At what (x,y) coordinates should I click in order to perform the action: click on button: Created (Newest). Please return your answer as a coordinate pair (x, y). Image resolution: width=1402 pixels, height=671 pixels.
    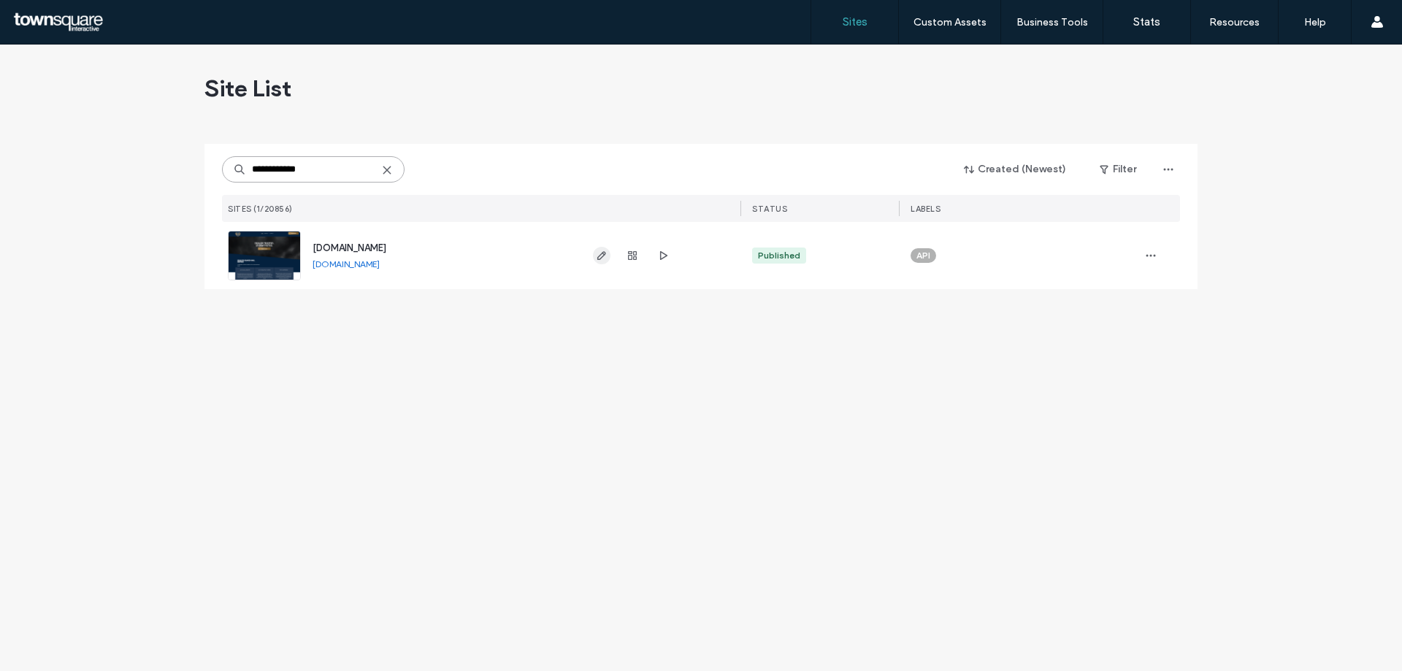
    Looking at the image, I should click on (1015, 169).